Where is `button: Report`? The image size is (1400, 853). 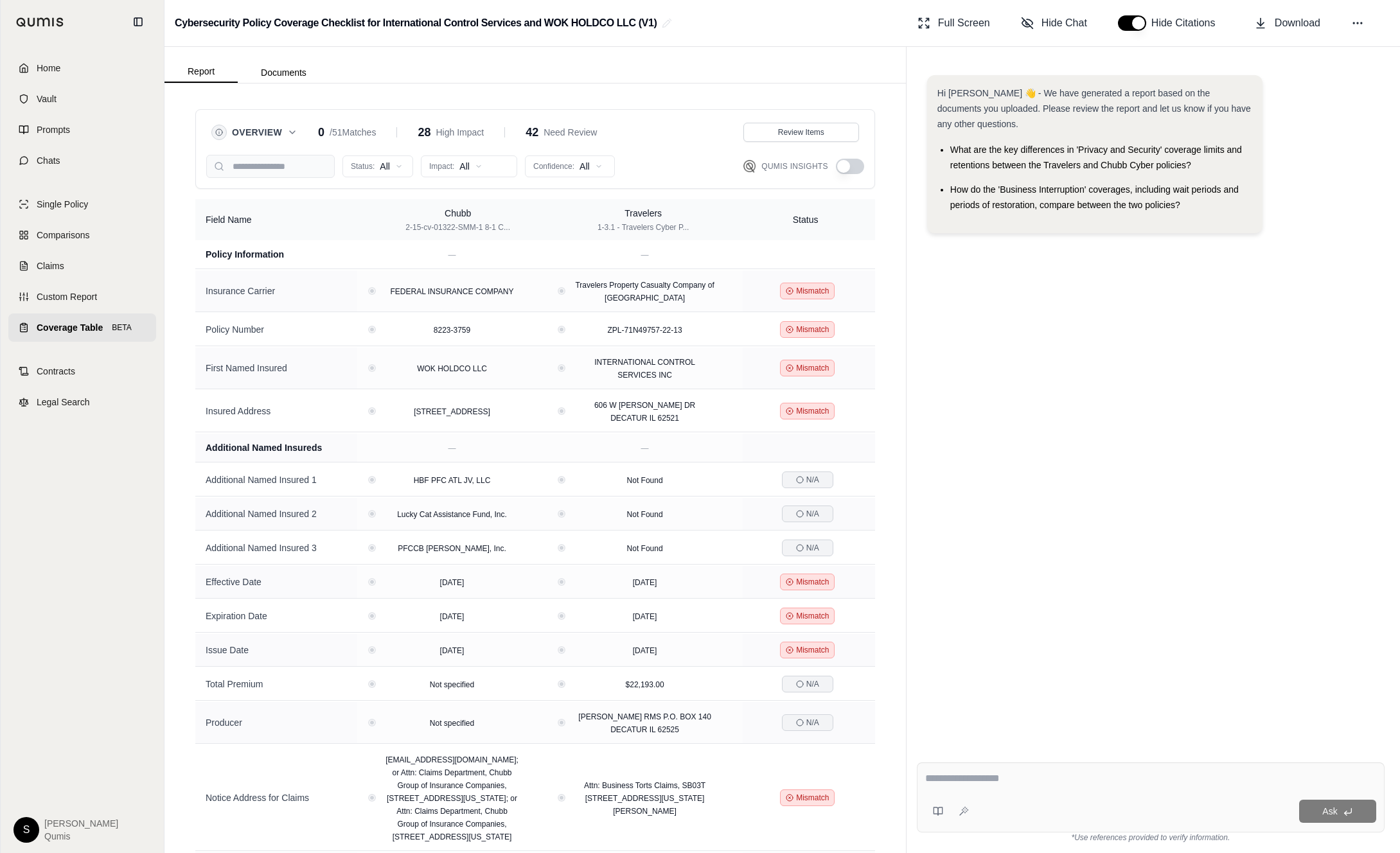 button: Report is located at coordinates (201, 72).